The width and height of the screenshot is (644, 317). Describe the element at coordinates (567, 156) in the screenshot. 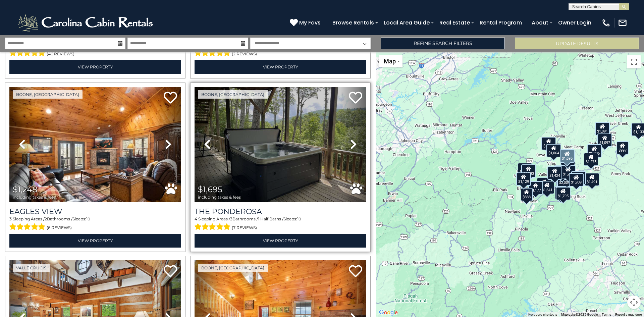

I see `div: $1,695` at that location.